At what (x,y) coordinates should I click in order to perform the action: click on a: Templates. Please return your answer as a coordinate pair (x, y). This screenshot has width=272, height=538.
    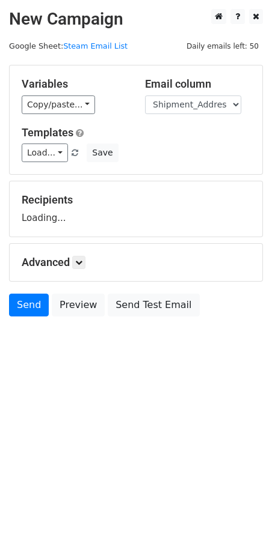
    Looking at the image, I should click on (47, 132).